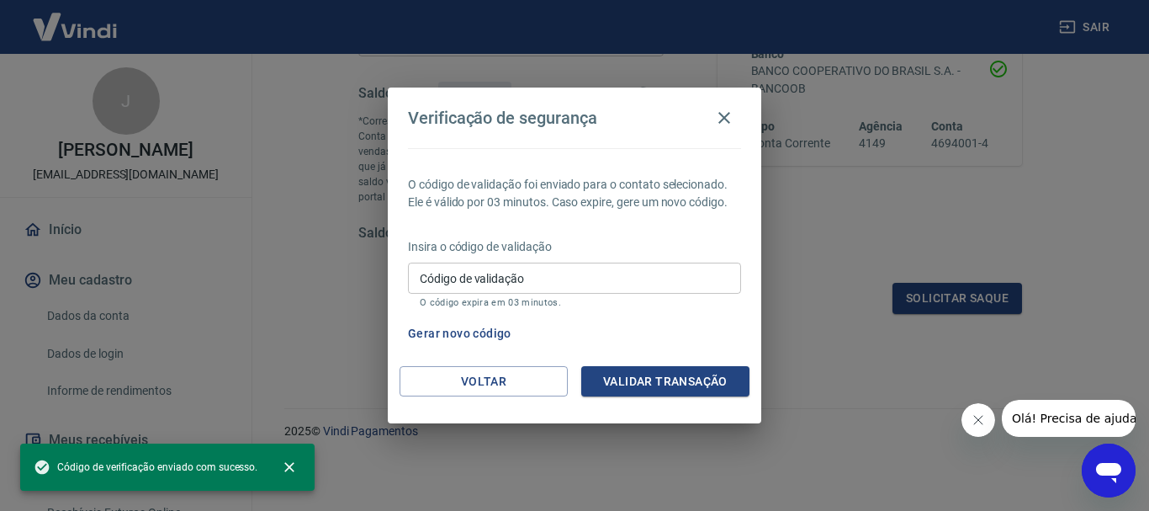 The width and height of the screenshot is (1149, 511). Describe the element at coordinates (502, 118) in the screenshot. I see `h4: Verificação de segurança` at that location.